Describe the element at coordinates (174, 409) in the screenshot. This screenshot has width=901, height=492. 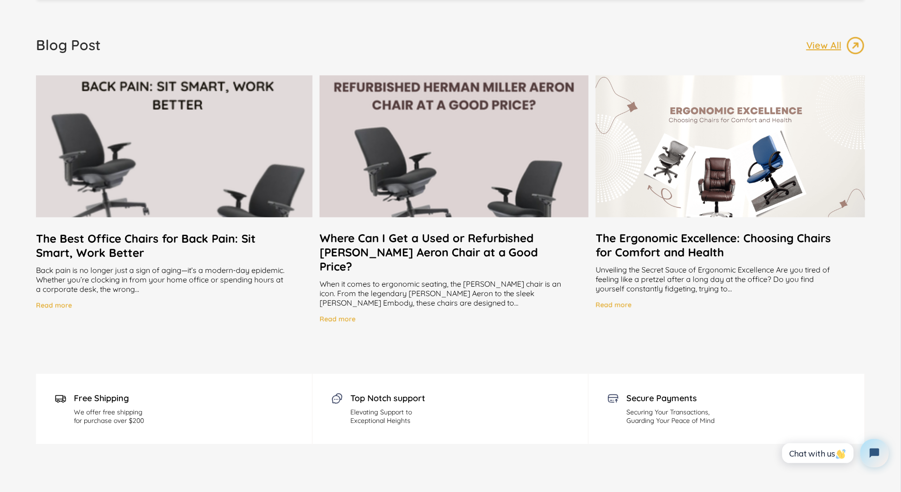
I see `a: Free Shipping We offer free shippingfor purchase over $200` at that location.